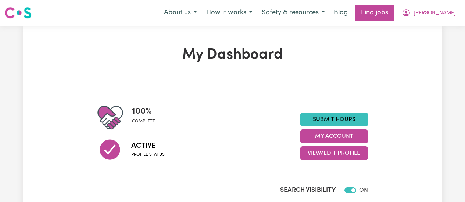 This screenshot has height=202, width=465. I want to click on button: How it works, so click(229, 13).